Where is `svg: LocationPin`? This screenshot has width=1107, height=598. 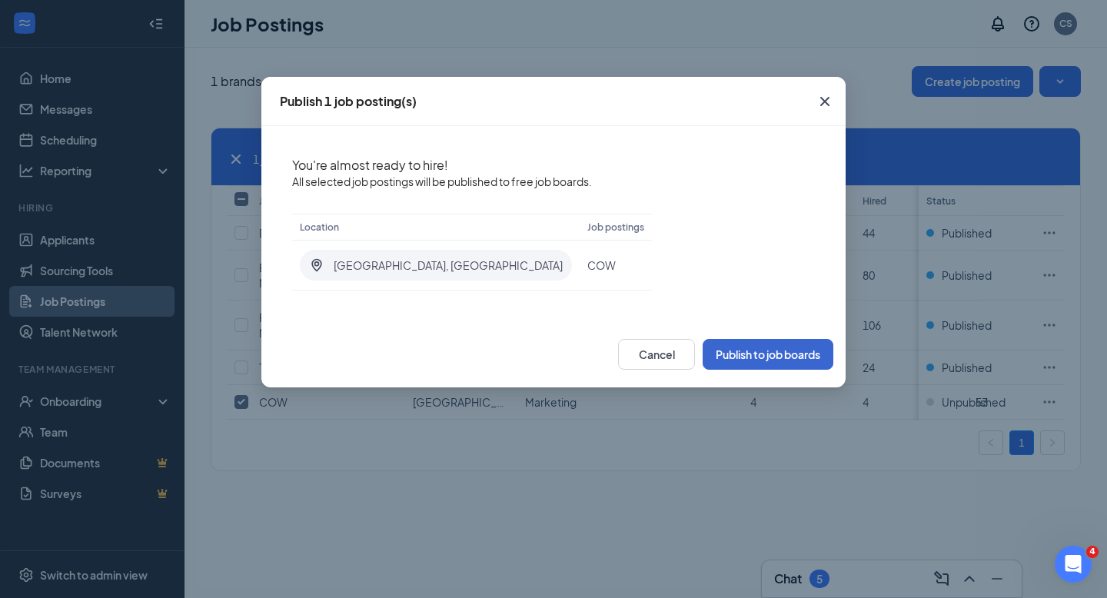 svg: LocationPin is located at coordinates (317, 265).